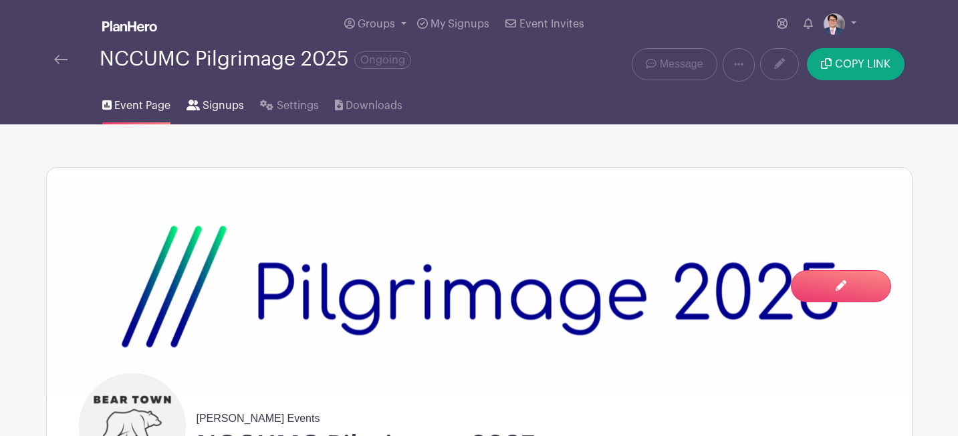  I want to click on a: Message, so click(674, 64).